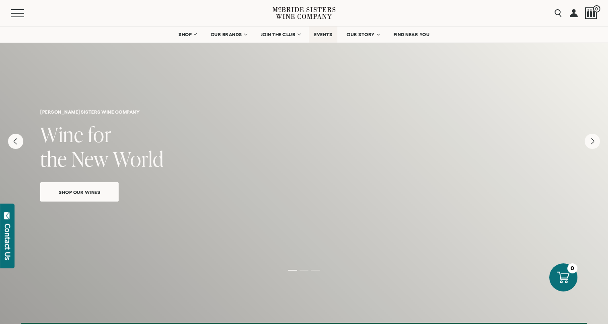 Image resolution: width=608 pixels, height=324 pixels. What do you see at coordinates (25, 13) in the screenshot?
I see `button: Mobile Menu Trigger` at bounding box center [25, 13].